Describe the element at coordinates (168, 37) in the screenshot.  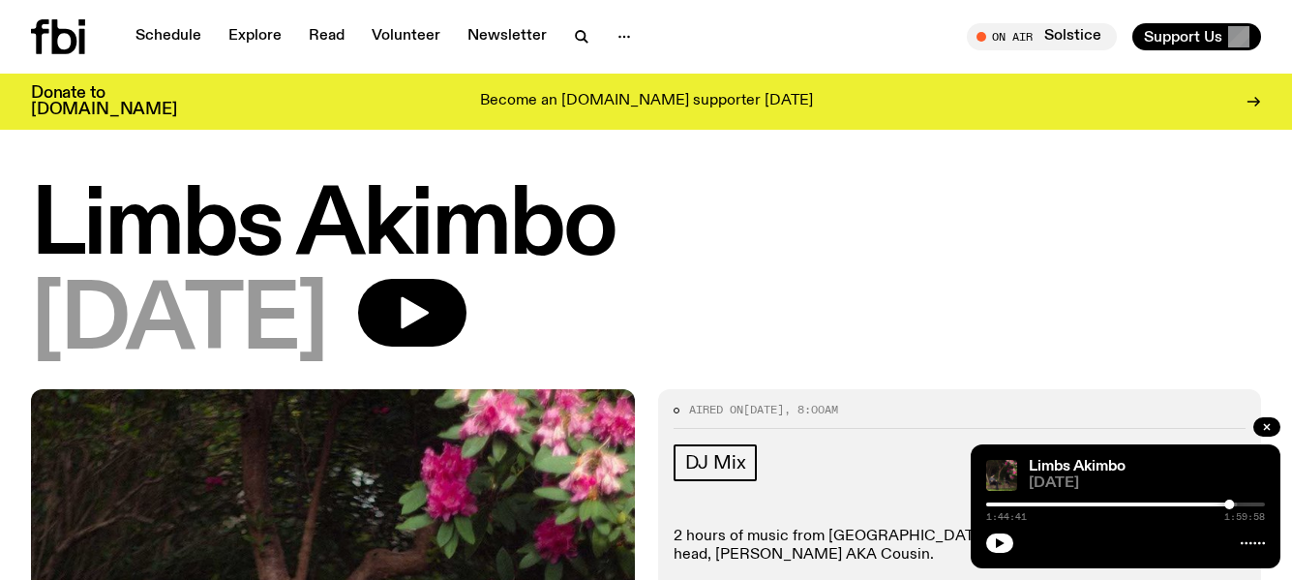
I see `a: Schedule` at that location.